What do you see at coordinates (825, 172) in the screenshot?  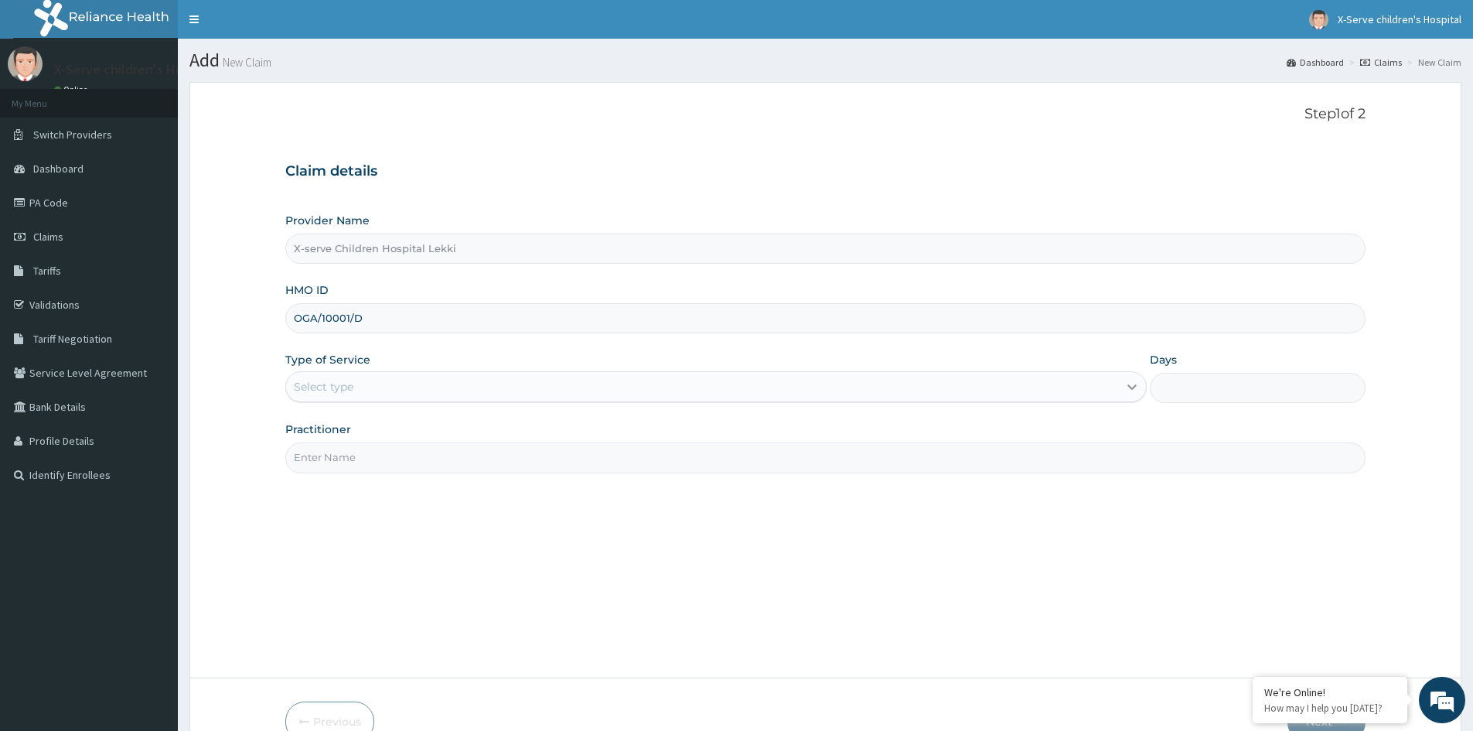 I see `h3: Claim details` at bounding box center [825, 172].